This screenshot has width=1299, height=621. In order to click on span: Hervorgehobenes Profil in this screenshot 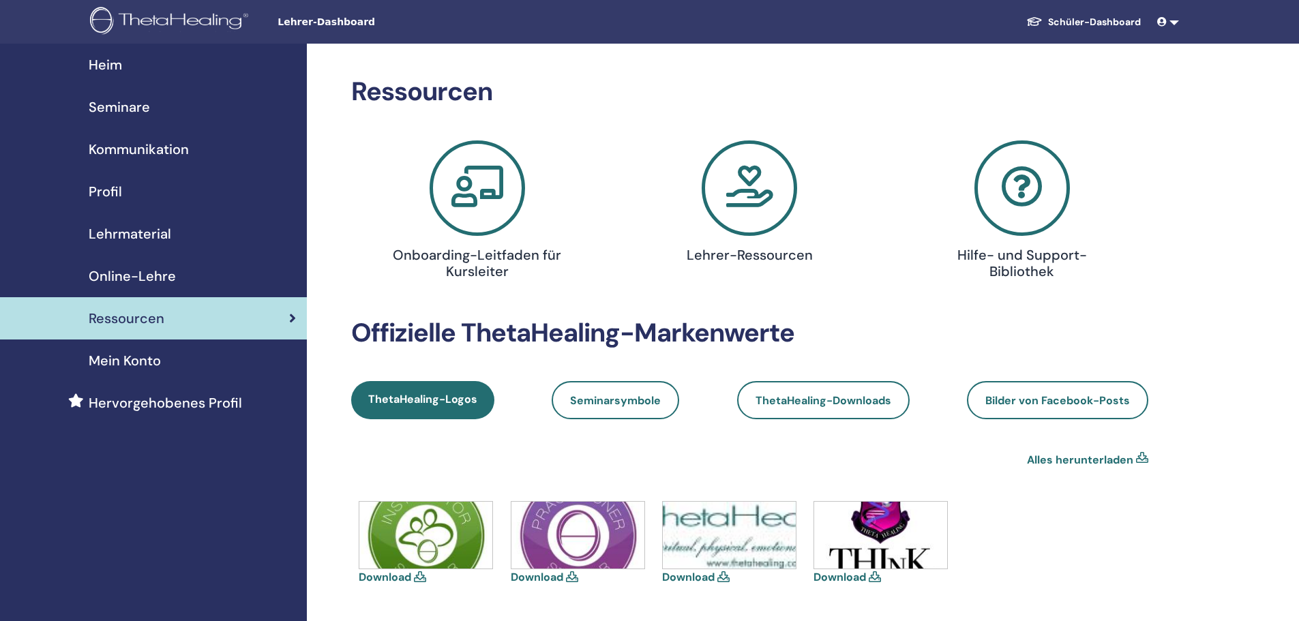, I will do `click(165, 403)`.